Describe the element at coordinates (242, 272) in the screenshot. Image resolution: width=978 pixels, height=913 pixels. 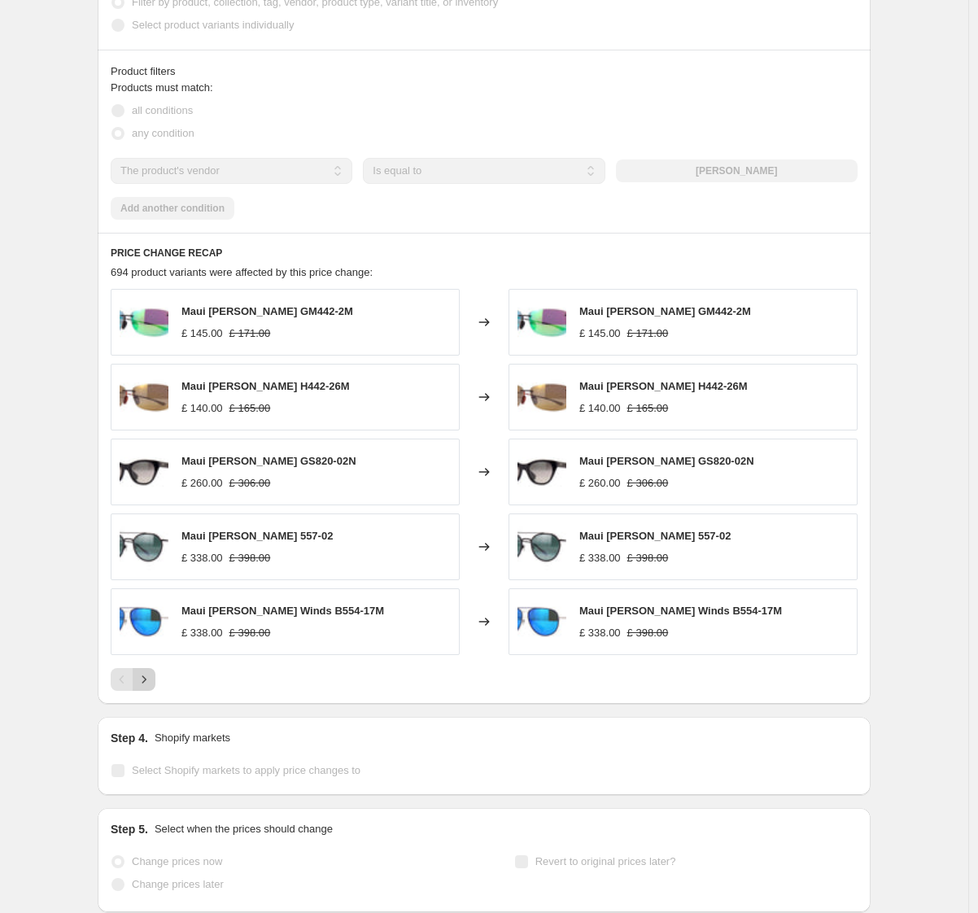
I see `span: 694 product variants were affected by this price change:` at that location.